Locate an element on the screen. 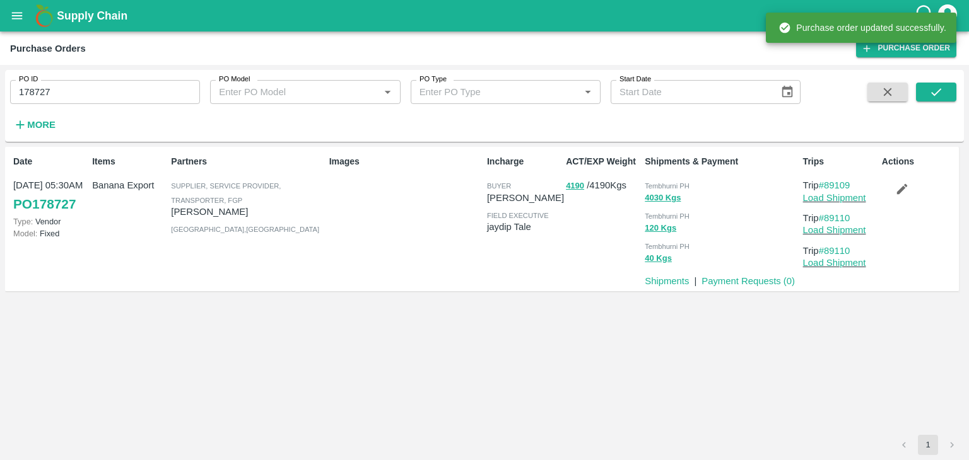 Image resolution: width=969 pixels, height=460 pixels. span: Type: is located at coordinates (23, 221).